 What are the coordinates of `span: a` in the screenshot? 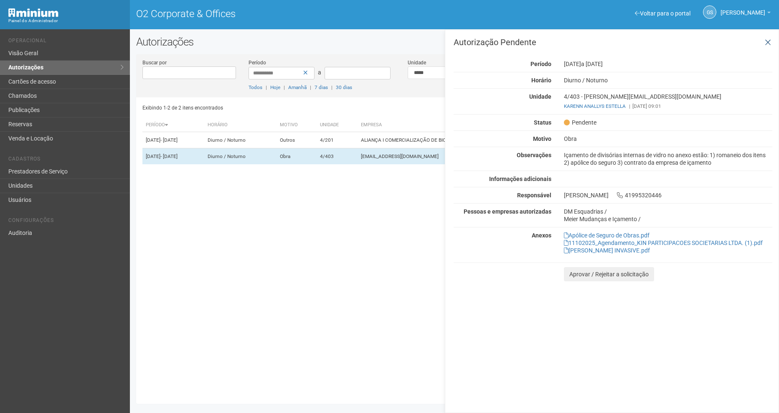 It's located at (319, 72).